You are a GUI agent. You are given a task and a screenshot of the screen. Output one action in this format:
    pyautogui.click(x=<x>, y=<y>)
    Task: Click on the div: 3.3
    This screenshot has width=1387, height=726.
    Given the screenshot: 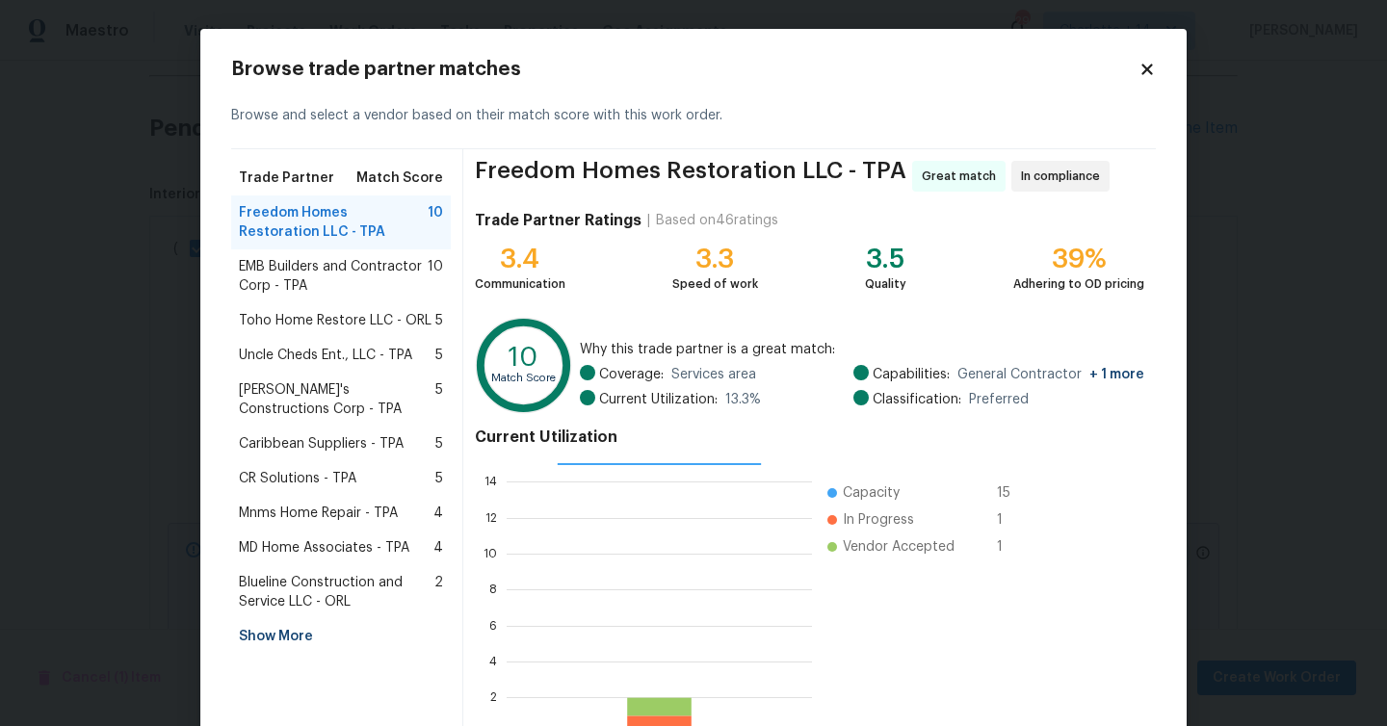 What is the action you would take?
    pyautogui.click(x=715, y=259)
    